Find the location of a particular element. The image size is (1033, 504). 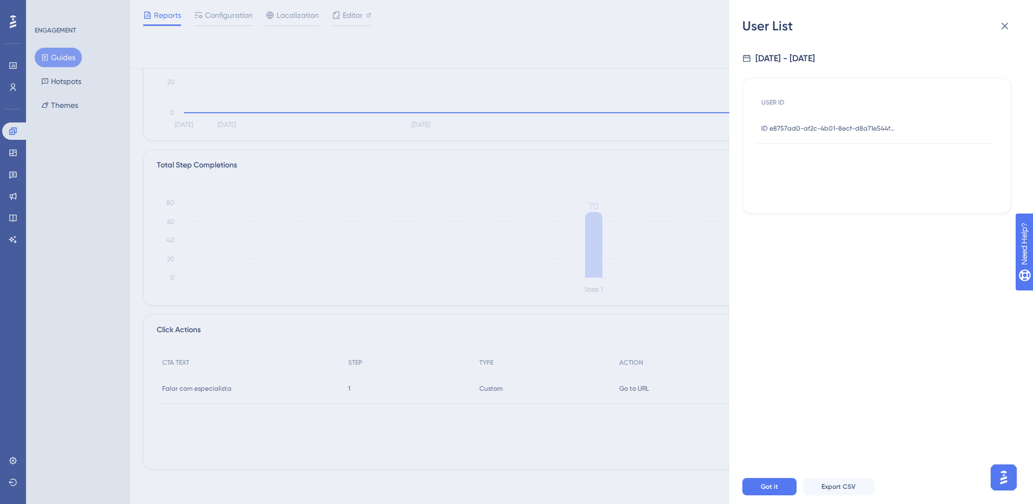

button: Open AI Assistant Launcher is located at coordinates (16, 16).